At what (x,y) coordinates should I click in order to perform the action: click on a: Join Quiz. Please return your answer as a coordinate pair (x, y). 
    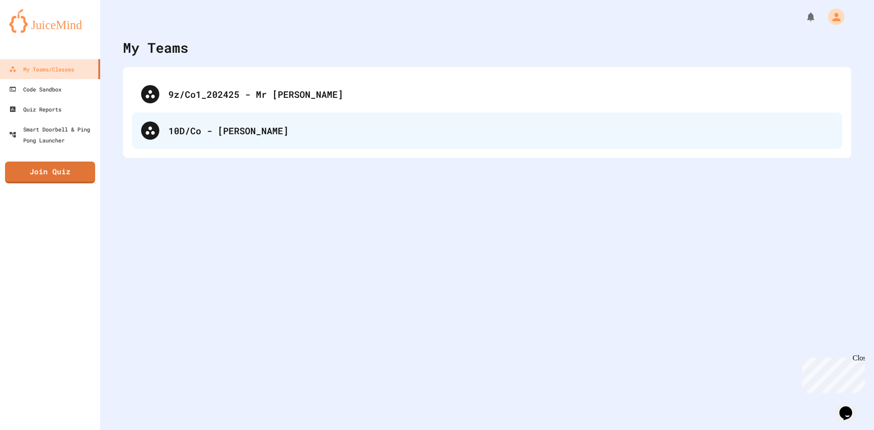
    Looking at the image, I should click on (50, 172).